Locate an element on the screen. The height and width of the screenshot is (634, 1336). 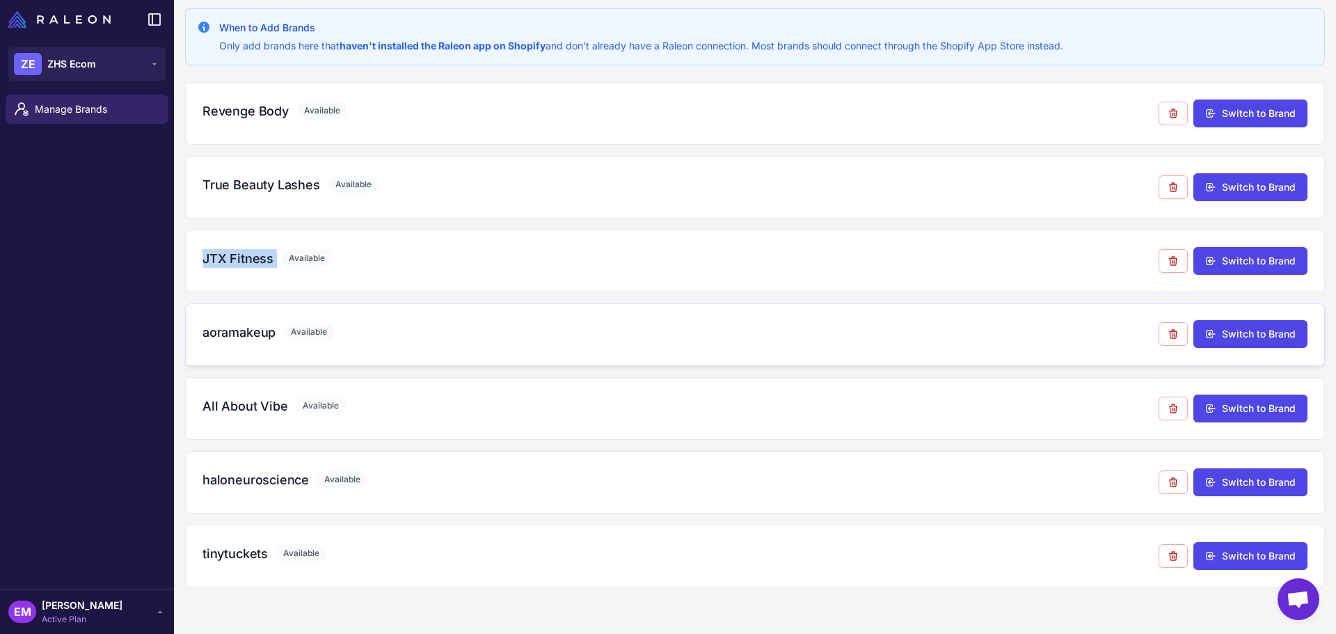
div: EM is located at coordinates (22, 612).